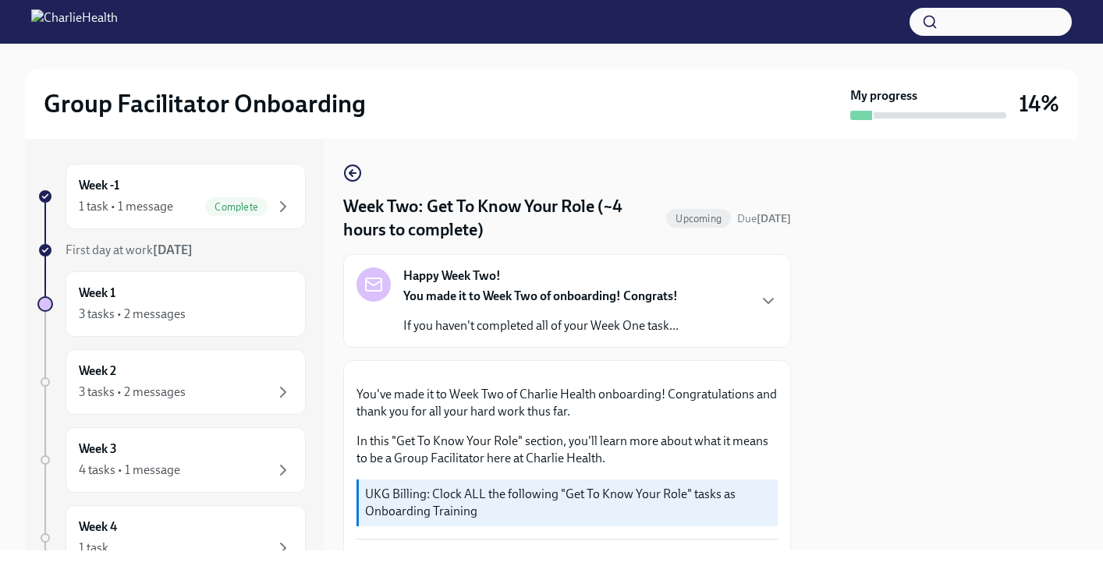 The height and width of the screenshot is (566, 1103). What do you see at coordinates (567, 403) in the screenshot?
I see `p: You've made it to Week Two of Charlie Health onboarding! Congratulations and thank you for all yo...` at bounding box center [567, 403].